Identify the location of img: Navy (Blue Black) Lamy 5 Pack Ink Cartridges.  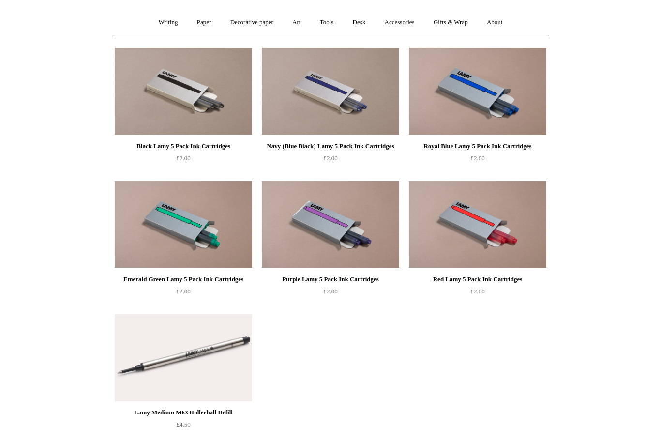
(331, 91).